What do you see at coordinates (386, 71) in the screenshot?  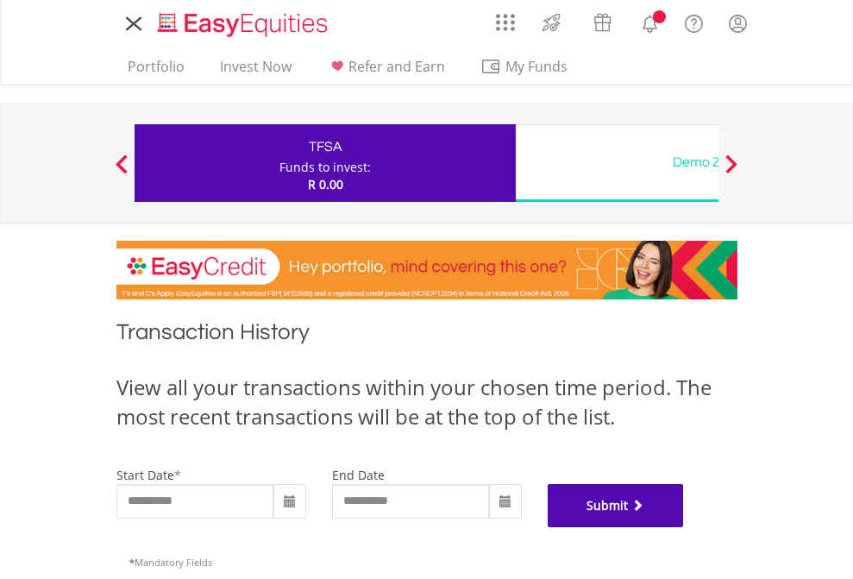 I see `a: Refer and Earn` at bounding box center [386, 71].